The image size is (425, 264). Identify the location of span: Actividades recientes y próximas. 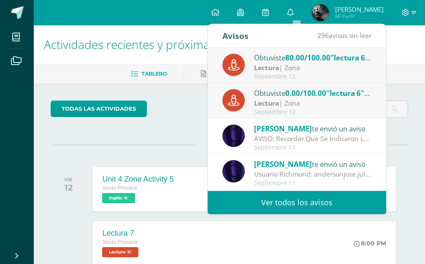
(130, 44).